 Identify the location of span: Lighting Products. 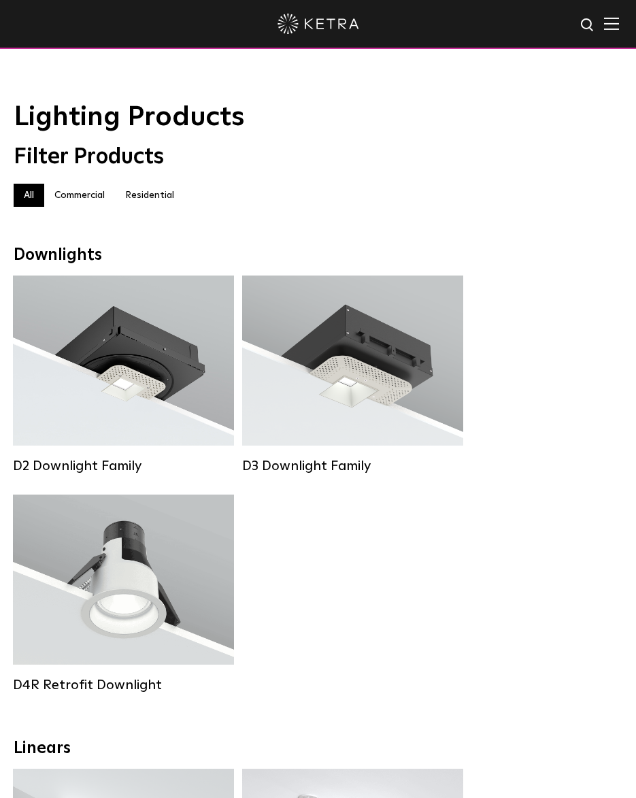
(129, 117).